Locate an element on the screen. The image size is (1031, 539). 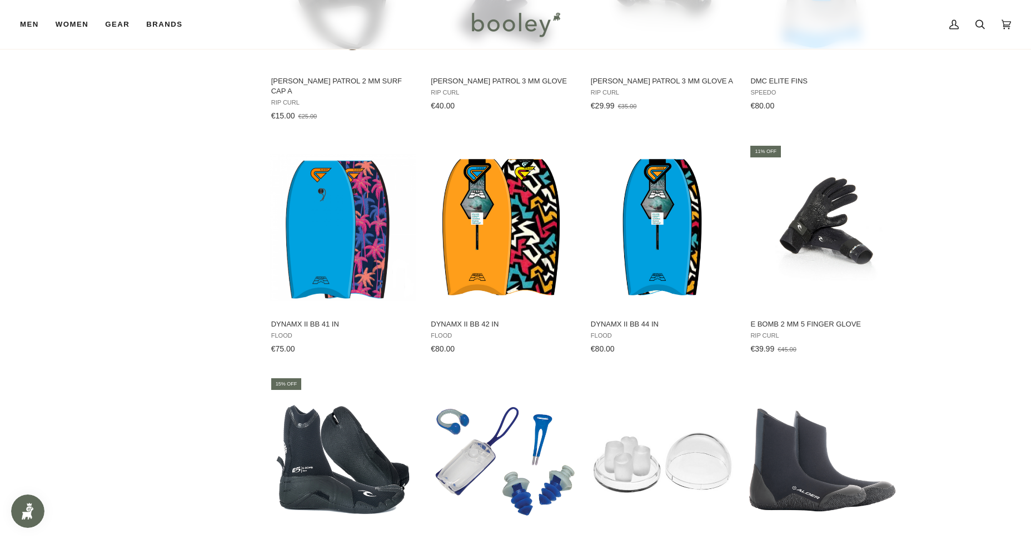
span: €40.00 is located at coordinates (443, 106).